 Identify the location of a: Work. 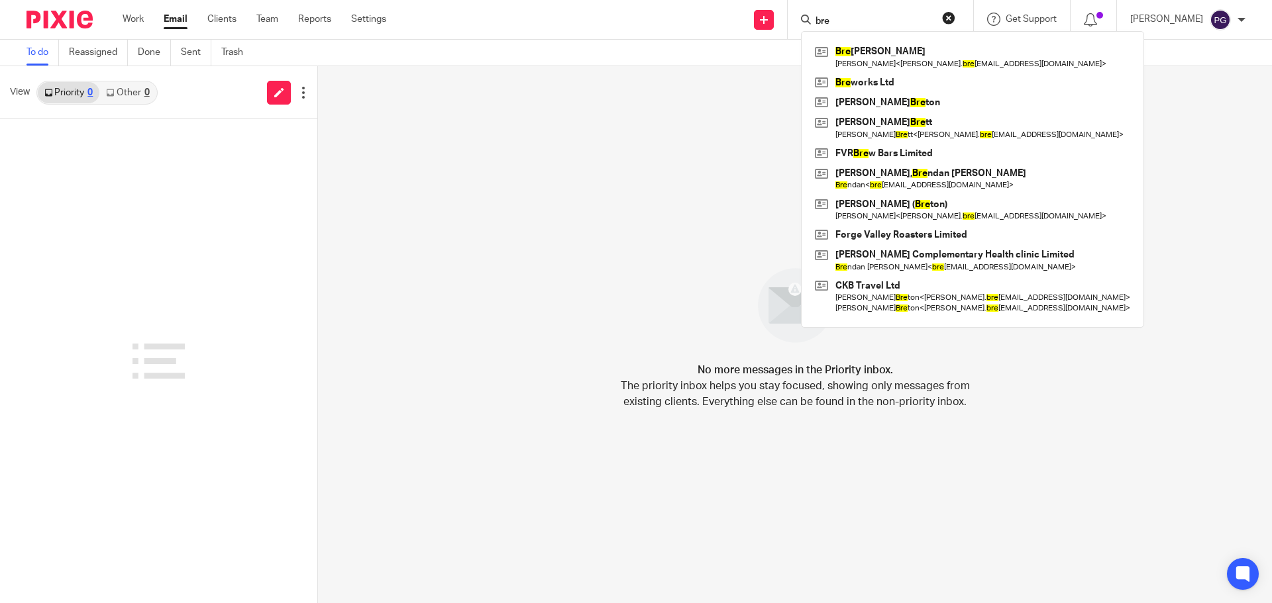
(133, 19).